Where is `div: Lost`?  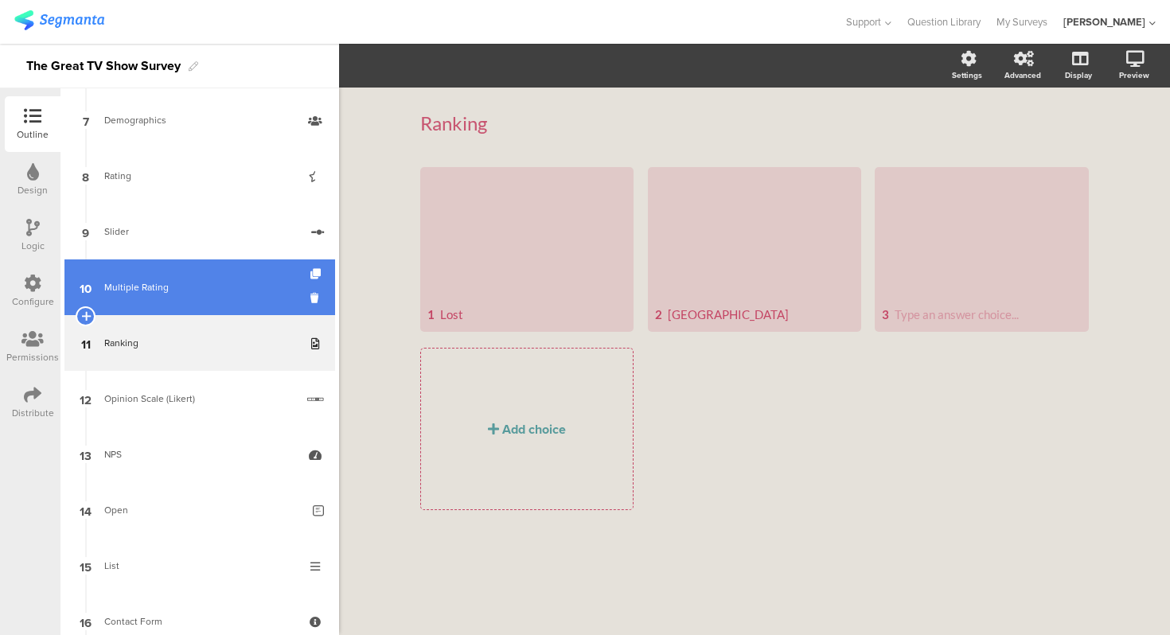
div: Lost is located at coordinates (533, 314).